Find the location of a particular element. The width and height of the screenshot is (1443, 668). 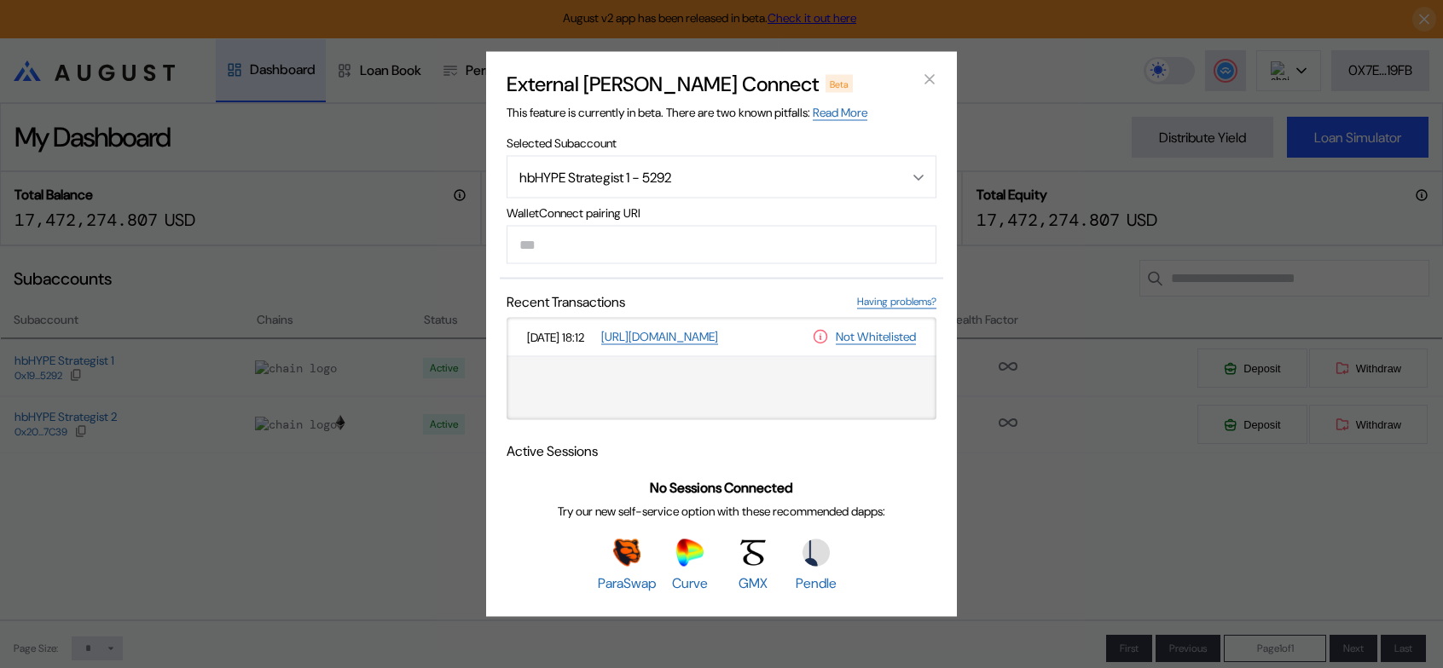

span: GMX is located at coordinates (753, 582).